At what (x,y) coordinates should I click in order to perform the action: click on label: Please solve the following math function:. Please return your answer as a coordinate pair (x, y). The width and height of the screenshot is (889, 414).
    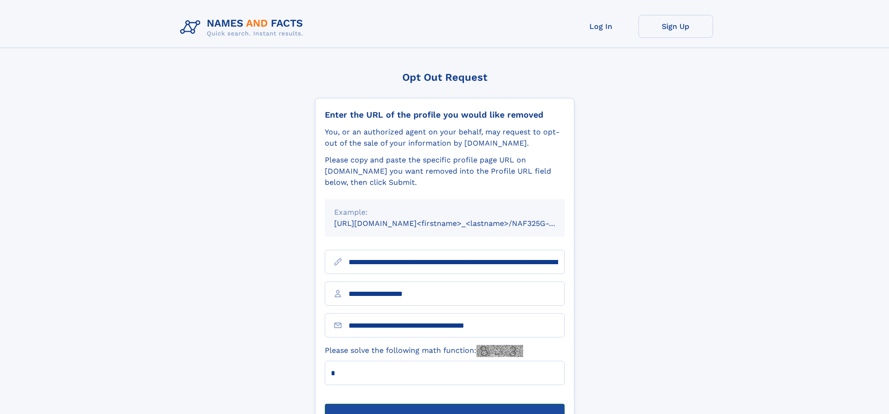
    Looking at the image, I should click on (424, 351).